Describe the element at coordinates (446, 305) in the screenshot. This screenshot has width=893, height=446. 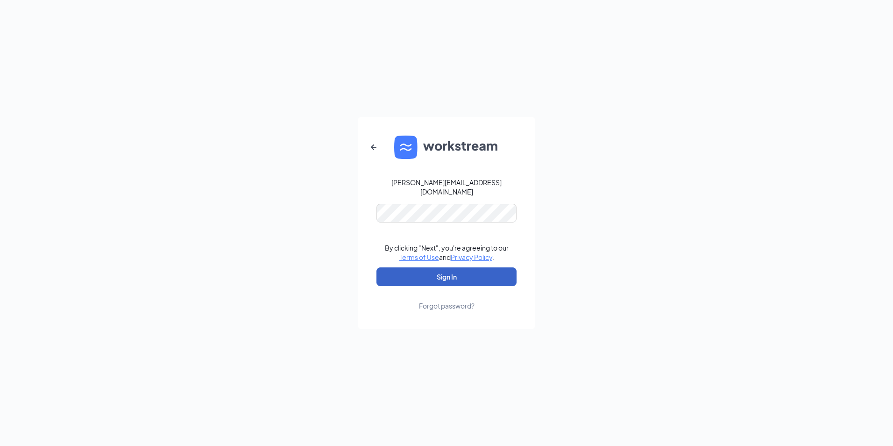
I see `div: Forgot password?` at that location.